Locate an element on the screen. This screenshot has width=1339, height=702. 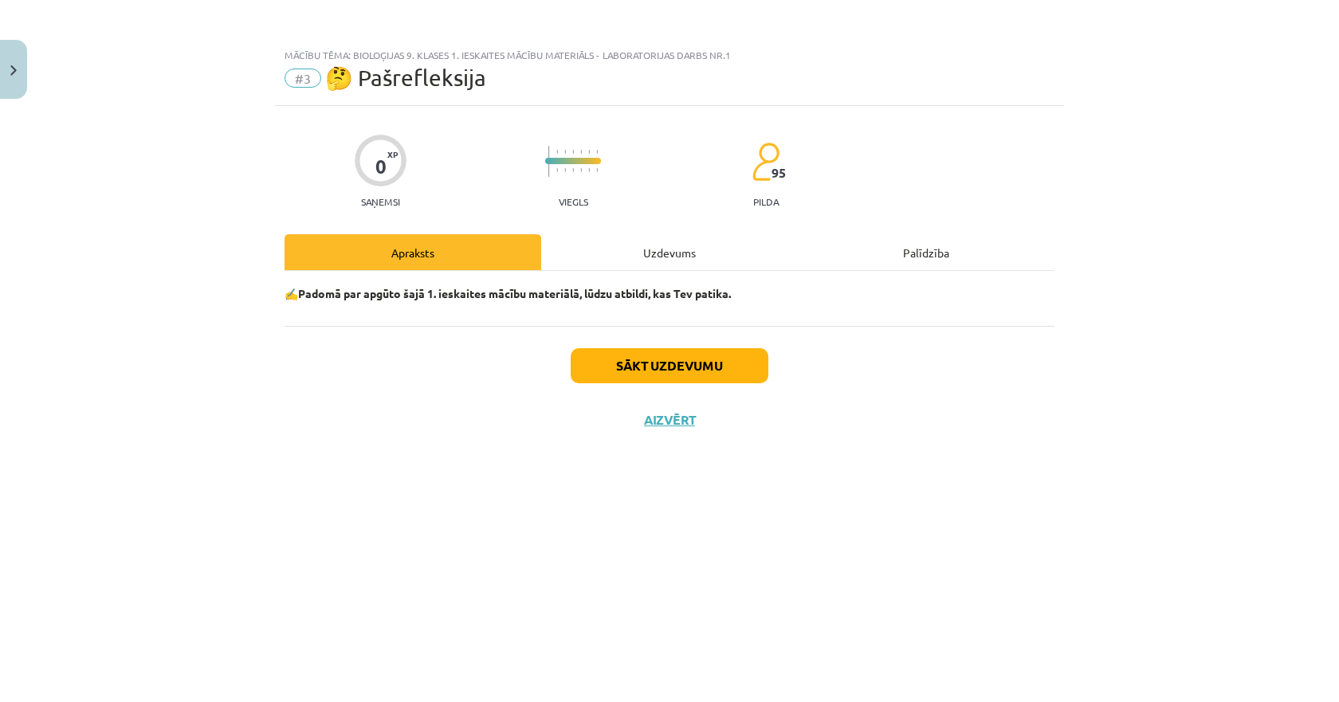
p: pilda is located at coordinates (766, 202).